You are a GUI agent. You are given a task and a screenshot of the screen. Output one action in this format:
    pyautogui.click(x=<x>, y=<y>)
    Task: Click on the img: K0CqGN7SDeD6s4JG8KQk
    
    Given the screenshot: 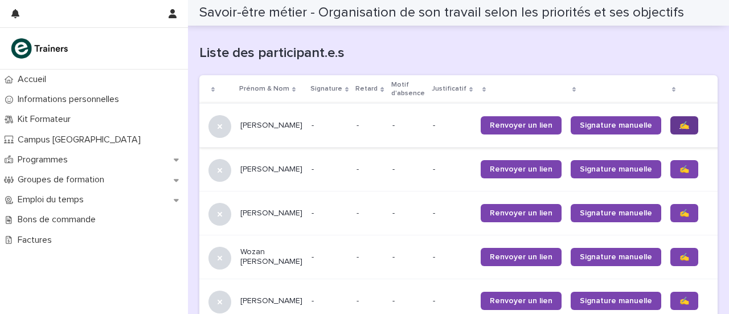 What is the action you would take?
    pyautogui.click(x=40, y=48)
    